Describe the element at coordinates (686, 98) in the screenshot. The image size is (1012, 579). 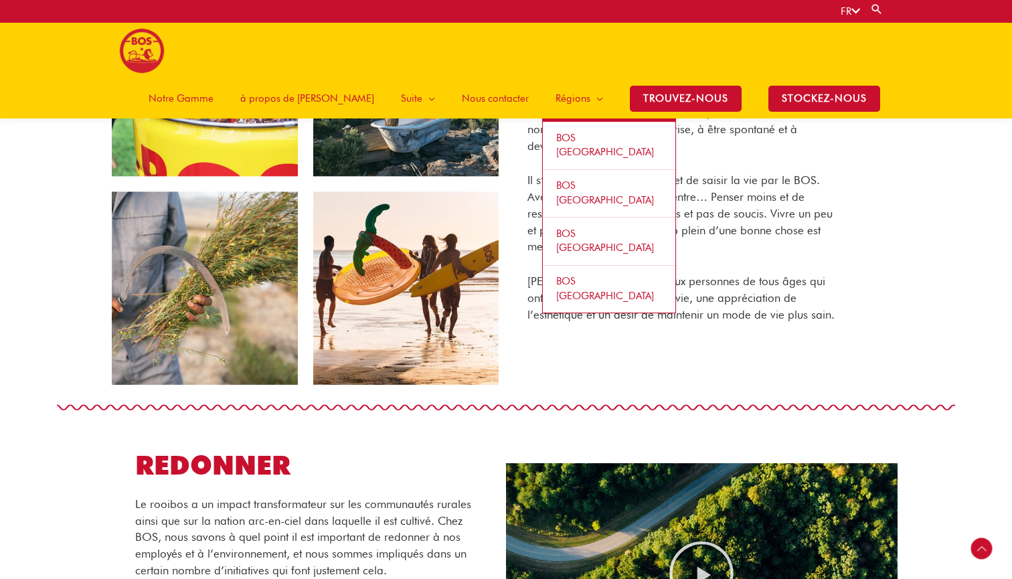
I see `span: TROUVEZ-NOUS` at that location.